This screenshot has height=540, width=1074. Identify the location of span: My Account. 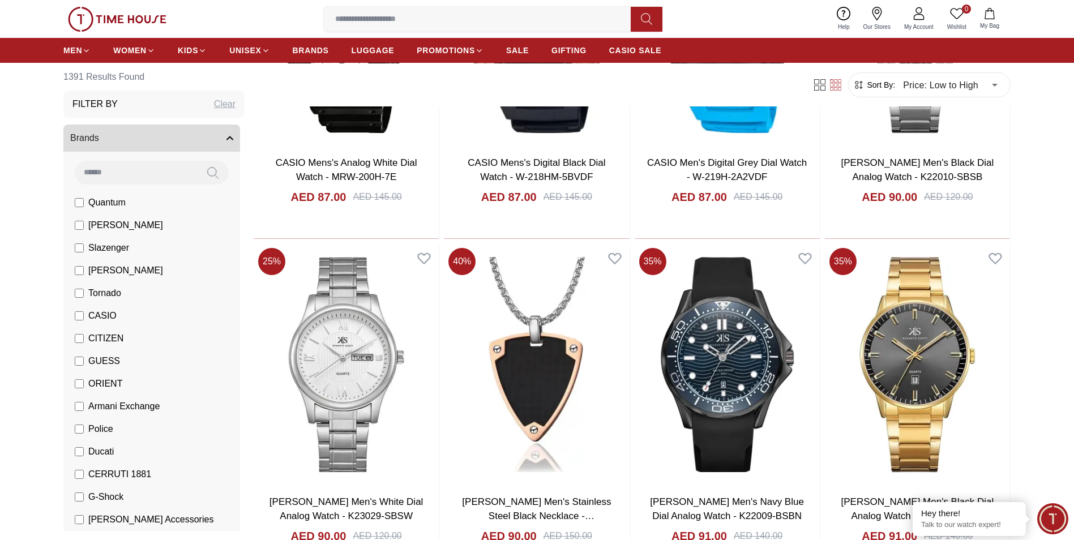
(919, 27).